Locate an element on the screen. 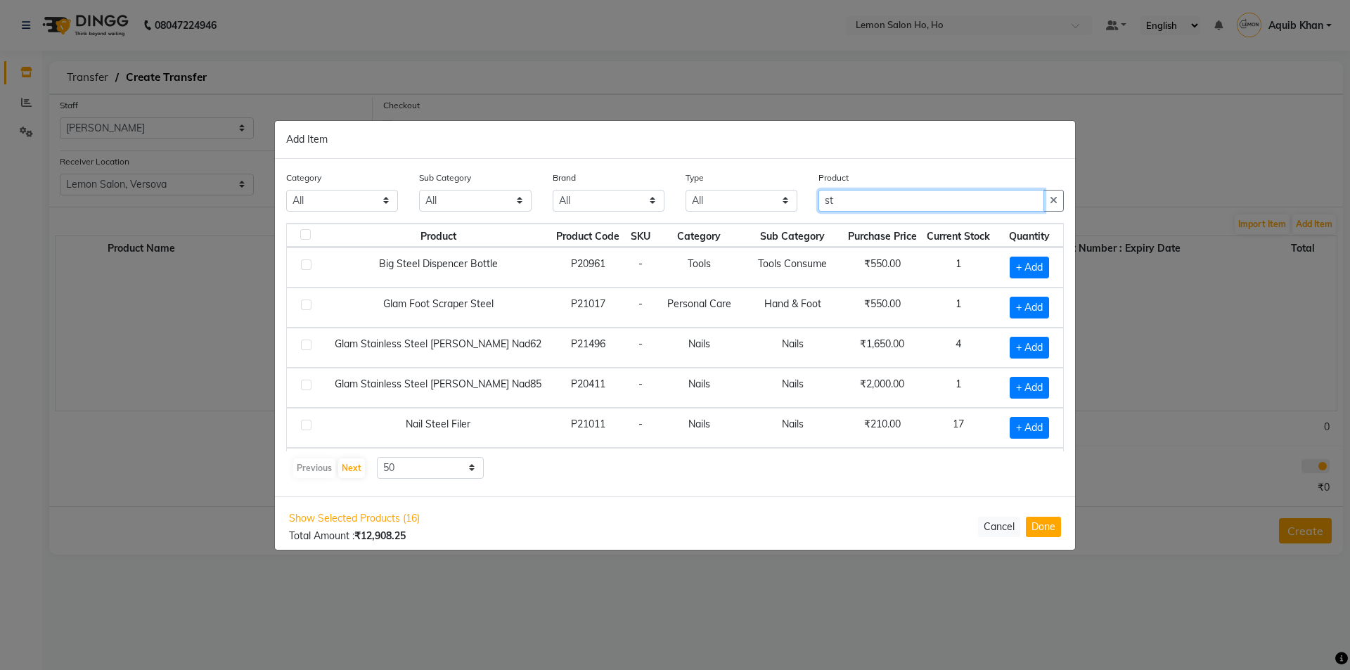 The height and width of the screenshot is (670, 1350). th: Category is located at coordinates (699, 236).